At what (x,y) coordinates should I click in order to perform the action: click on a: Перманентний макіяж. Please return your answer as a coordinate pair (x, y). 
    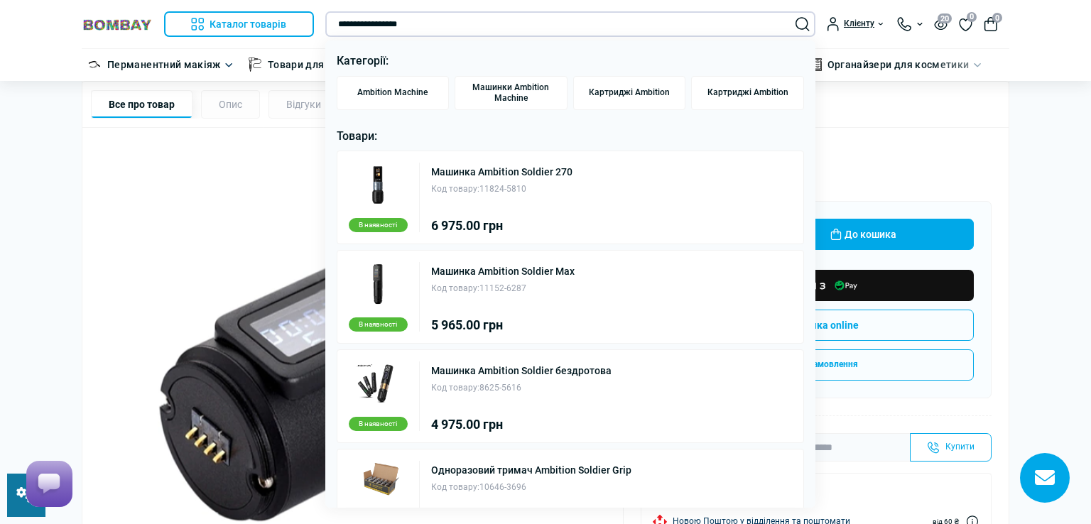
    Looking at the image, I should click on (164, 65).